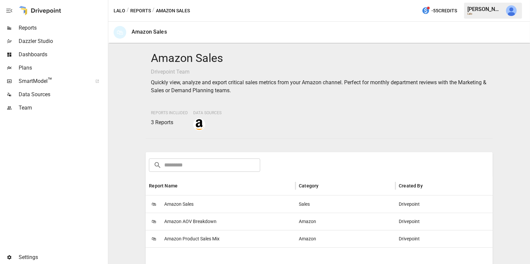 This screenshot has width=530, height=264. I want to click on span: Reports, so click(63, 28).